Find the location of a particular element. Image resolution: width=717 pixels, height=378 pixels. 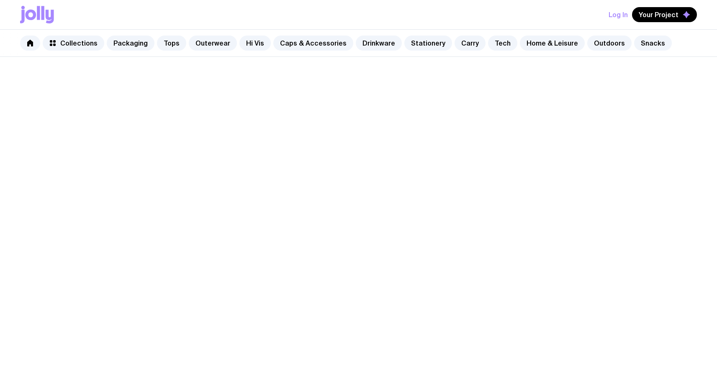

a: Caps & Accessories is located at coordinates (313, 43).